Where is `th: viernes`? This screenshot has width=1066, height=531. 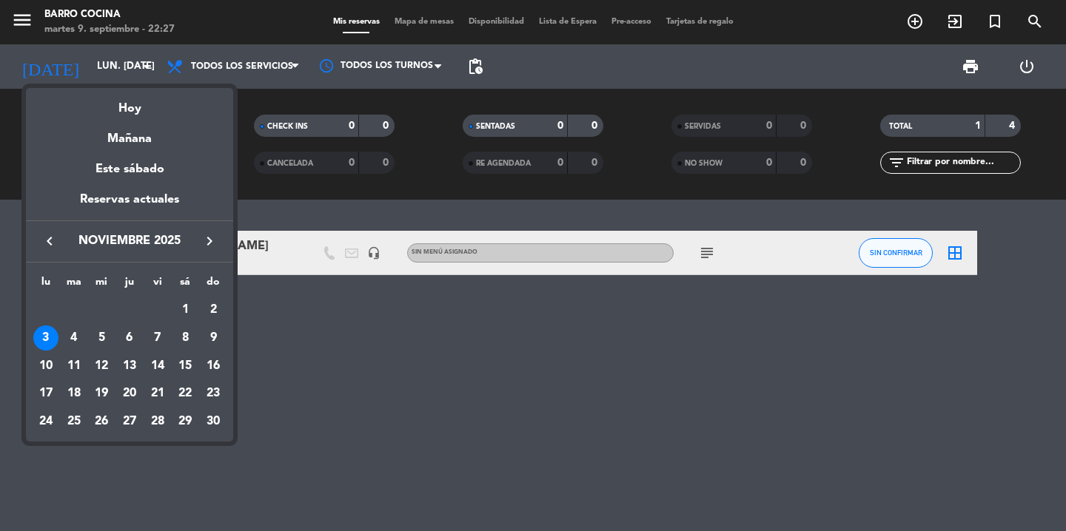 th: viernes is located at coordinates (158, 285).